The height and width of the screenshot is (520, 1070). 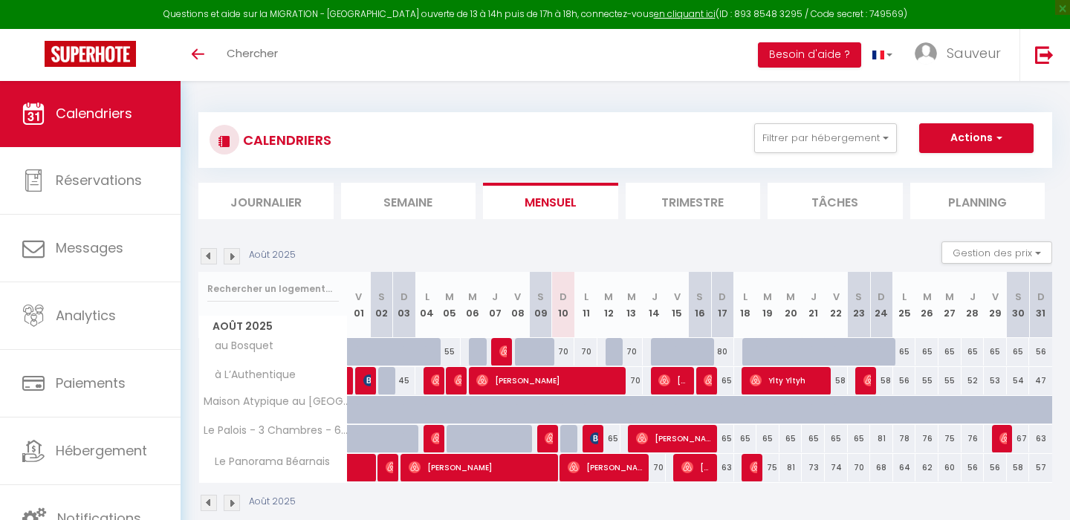 I want to click on th: 08, so click(x=518, y=305).